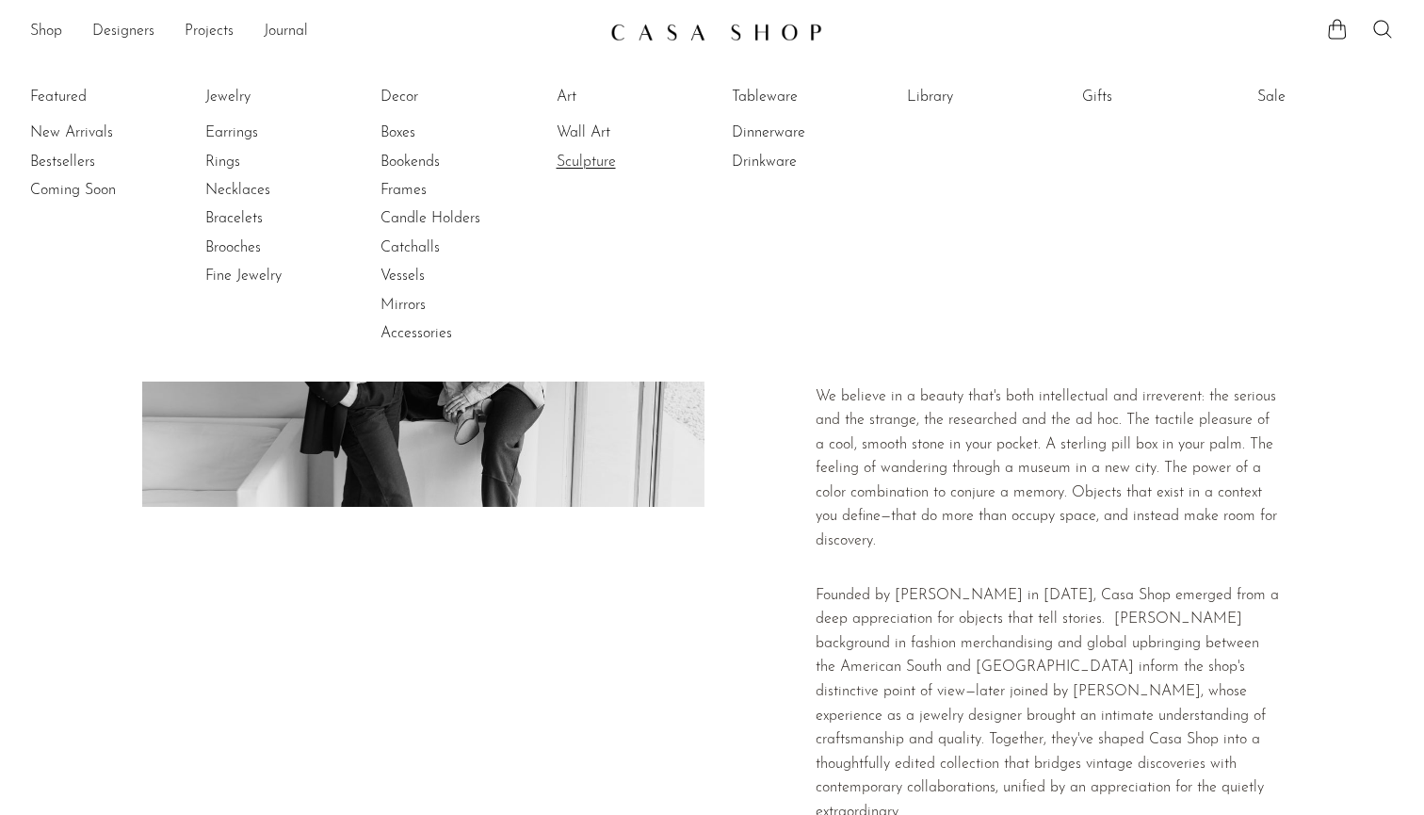 This screenshot has width=1424, height=815. Describe the element at coordinates (451, 276) in the screenshot. I see `a: Vessels` at that location.